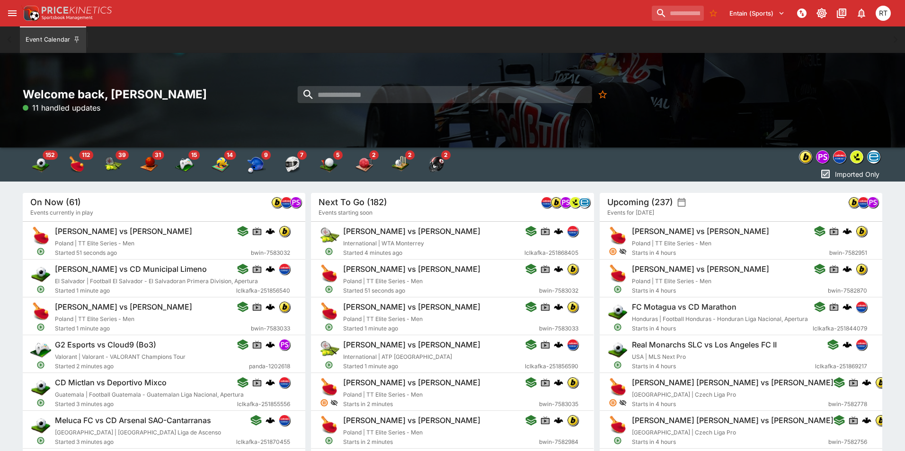 The image size is (905, 451). What do you see at coordinates (302, 155) in the screenshot?
I see `span: 7` at bounding box center [302, 155].